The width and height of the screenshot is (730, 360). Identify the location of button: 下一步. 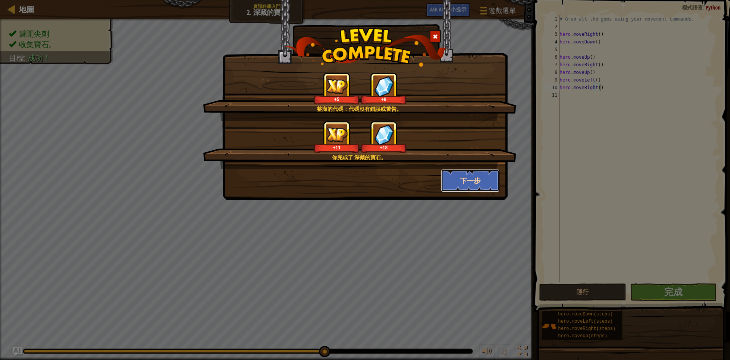
(471, 180).